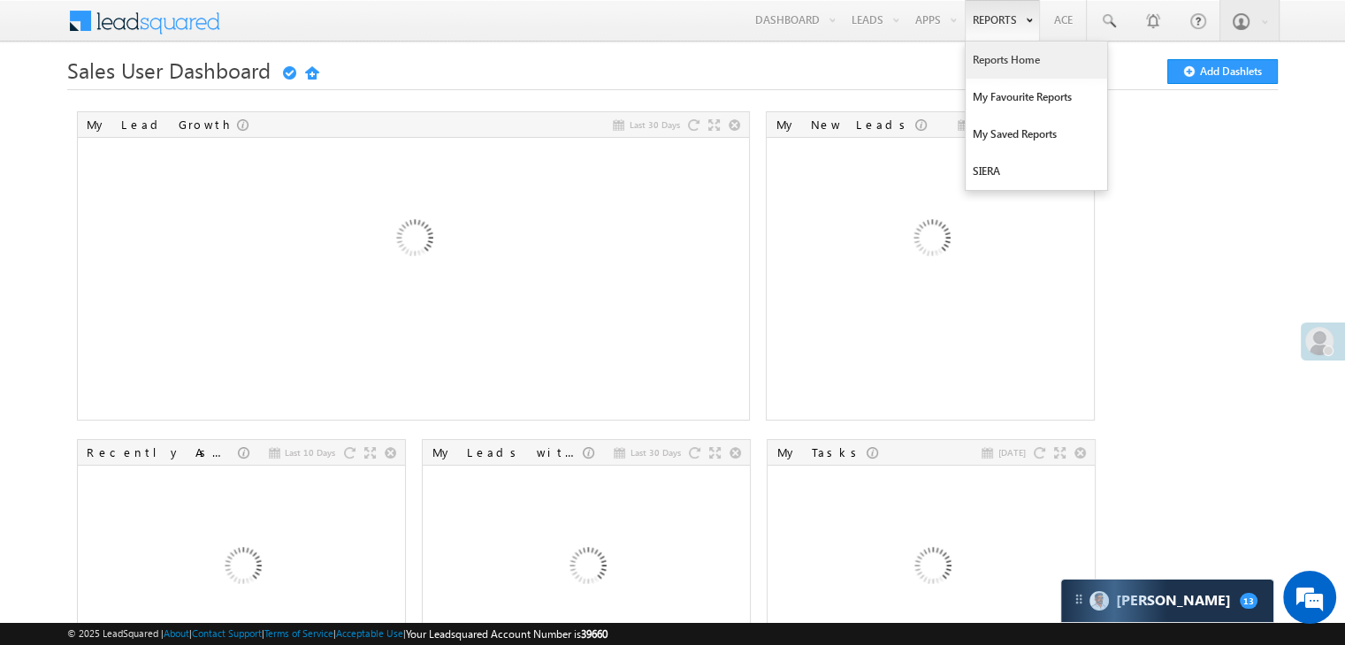  I want to click on img: carter-drag, so click(1079, 599).